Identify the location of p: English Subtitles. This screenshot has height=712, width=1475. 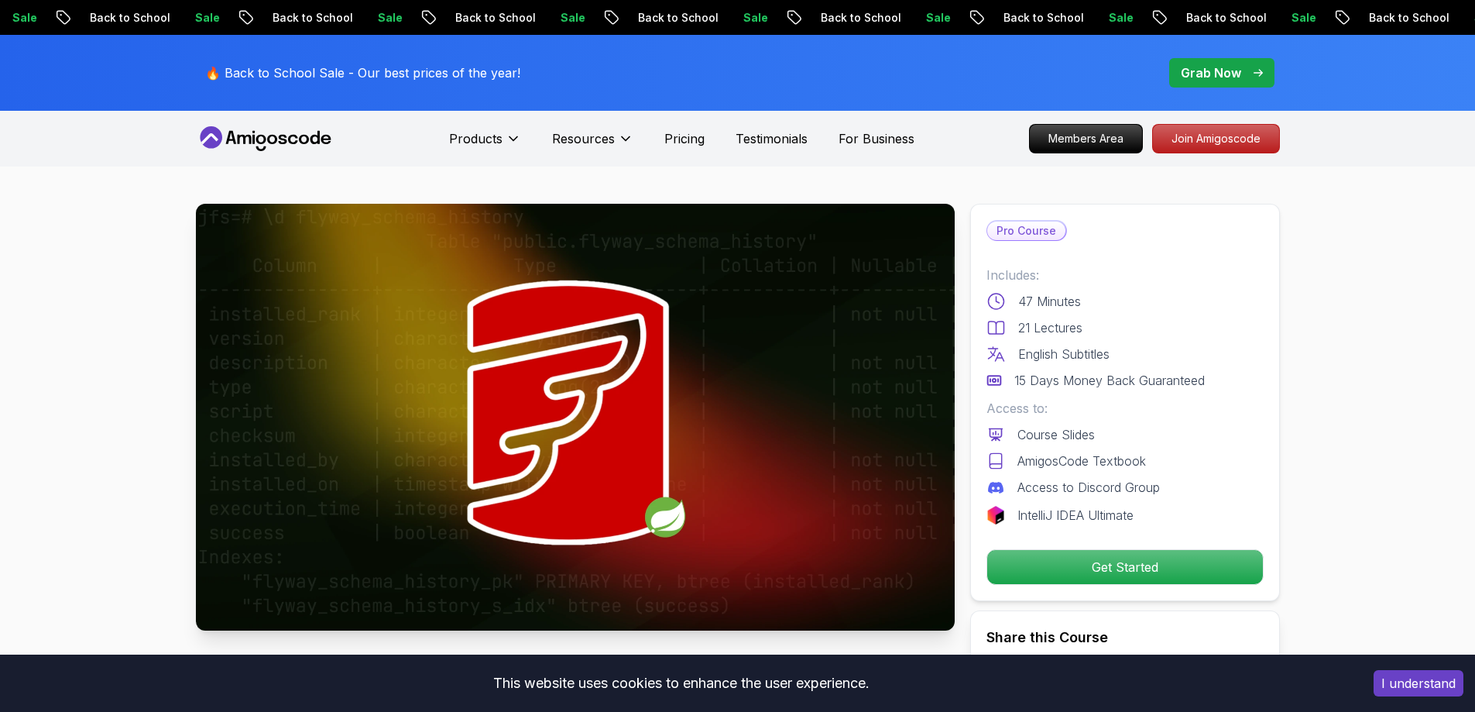
(1064, 354).